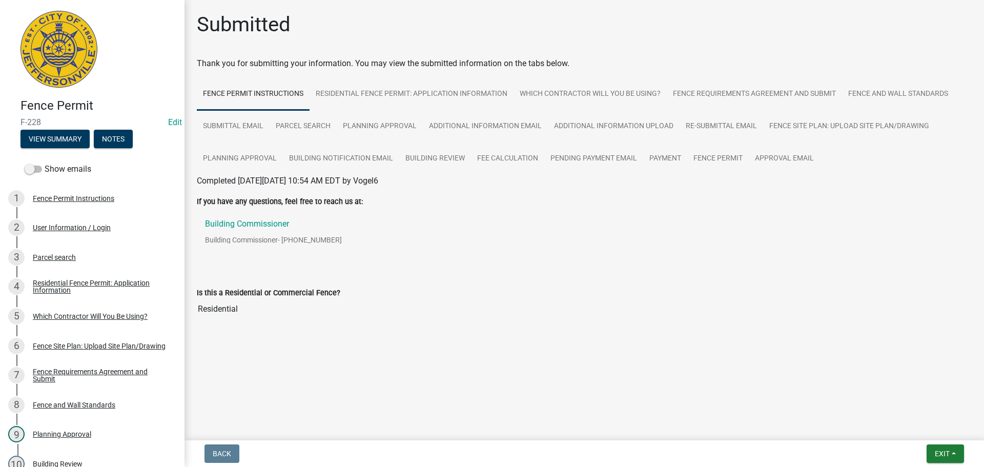  I want to click on button: Back, so click(222, 454).